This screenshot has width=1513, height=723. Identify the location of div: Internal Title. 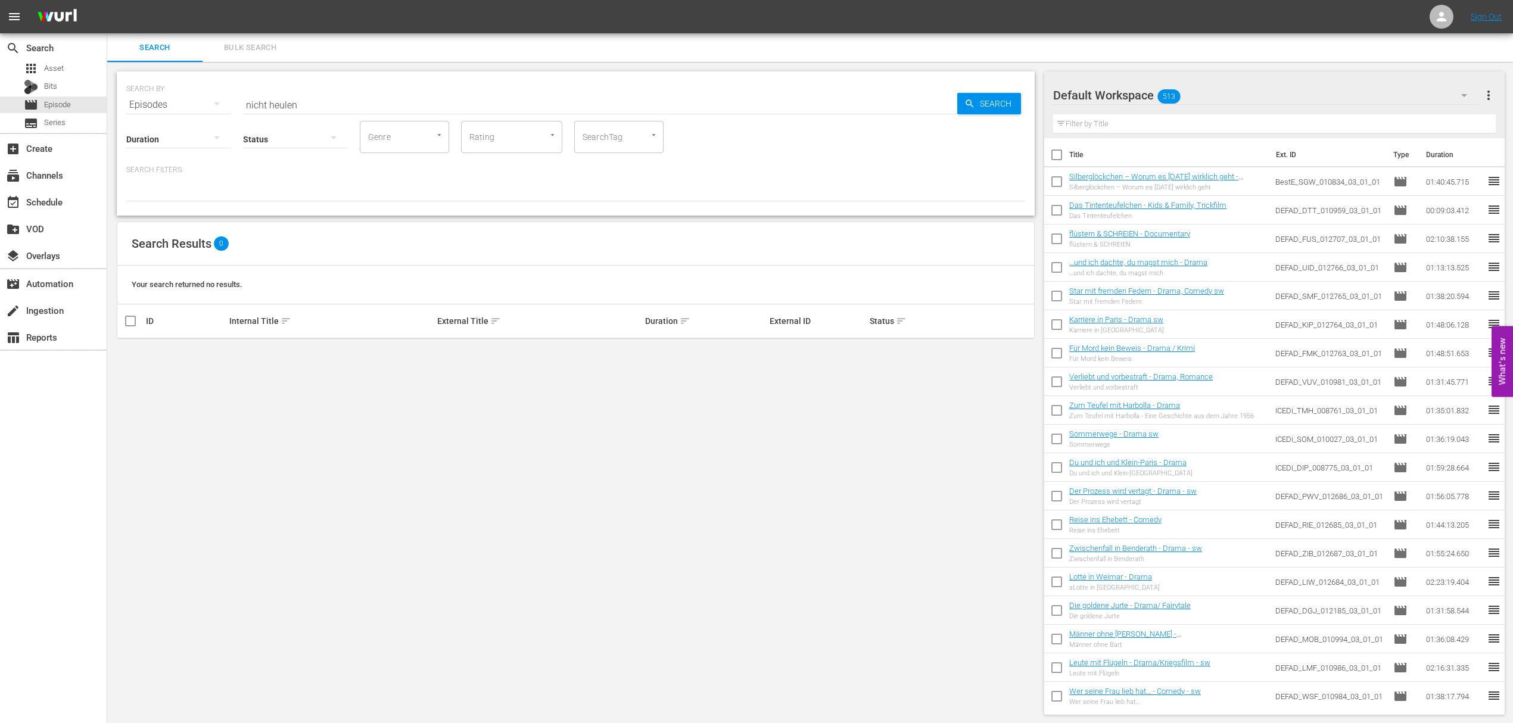
(331, 321).